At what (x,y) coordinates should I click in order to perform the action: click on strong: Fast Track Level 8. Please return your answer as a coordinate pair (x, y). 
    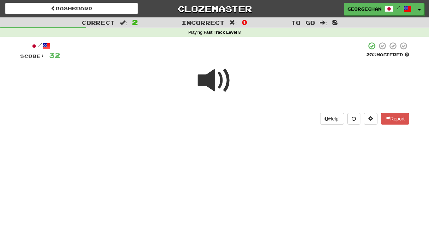
    Looking at the image, I should click on (222, 32).